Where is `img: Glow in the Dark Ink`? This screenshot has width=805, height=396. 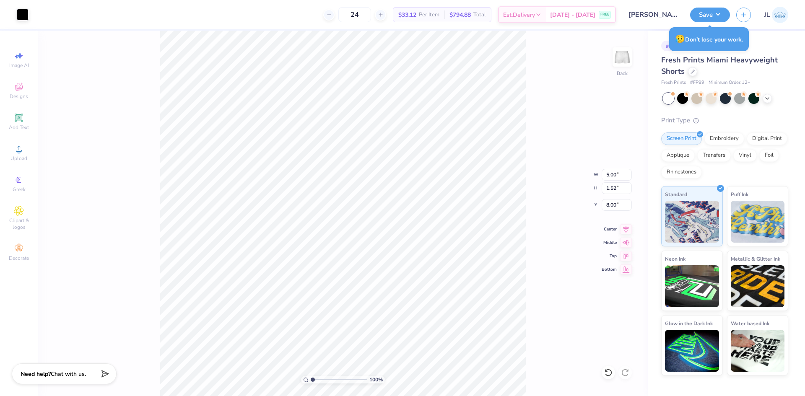 img: Glow in the Dark Ink is located at coordinates (692, 351).